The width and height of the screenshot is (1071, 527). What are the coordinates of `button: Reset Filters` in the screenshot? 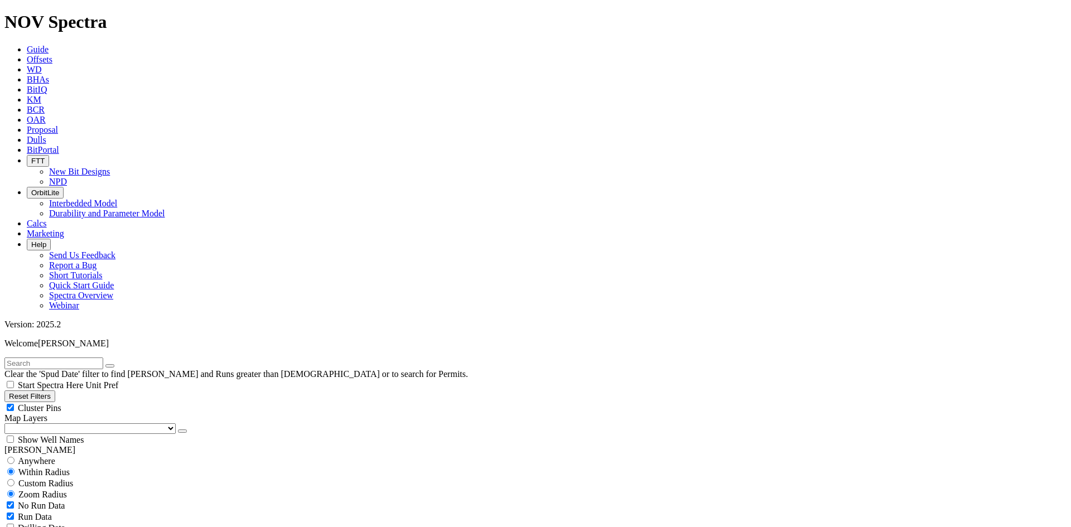 It's located at (30, 396).